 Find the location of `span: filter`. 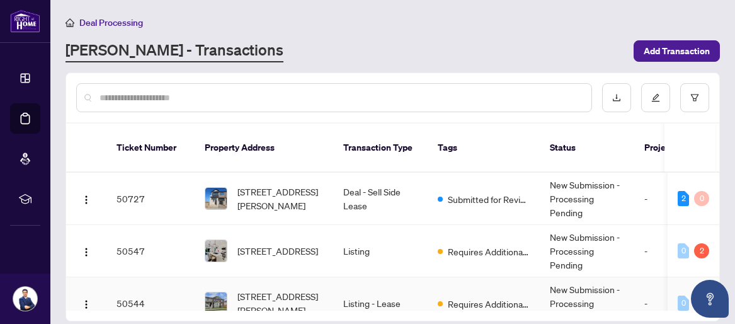

span: filter is located at coordinates (694, 98).